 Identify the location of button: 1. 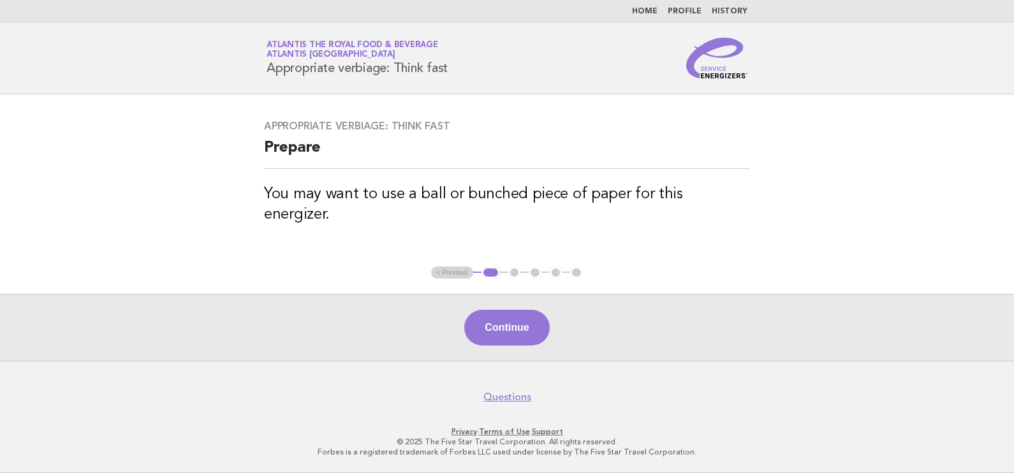
(491, 273).